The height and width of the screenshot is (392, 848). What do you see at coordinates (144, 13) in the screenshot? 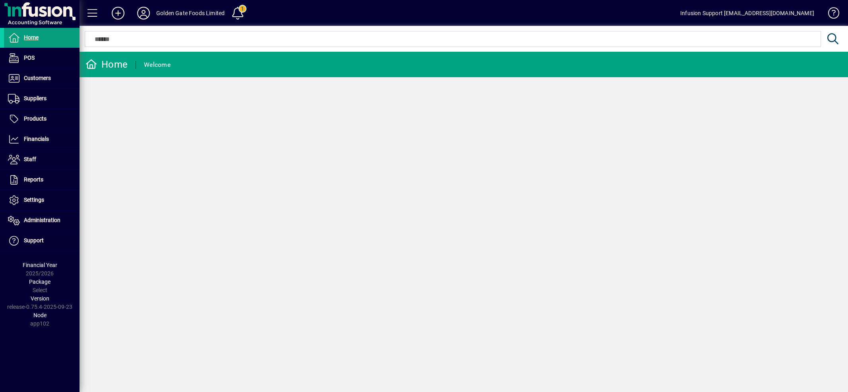
I see `button: Profile` at bounding box center [144, 13].